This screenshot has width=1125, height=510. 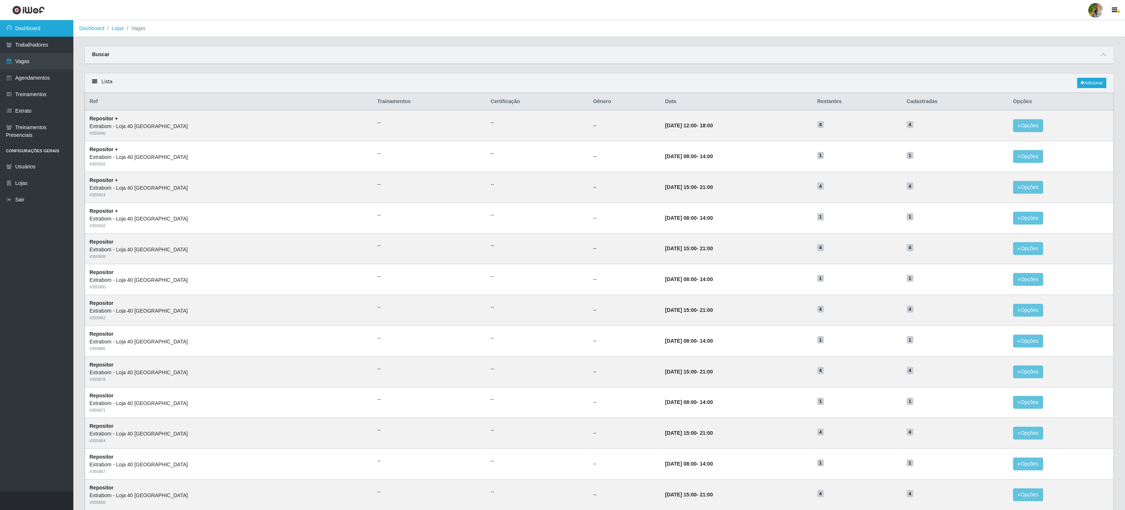 I want to click on a: Adicionar, so click(x=1092, y=83).